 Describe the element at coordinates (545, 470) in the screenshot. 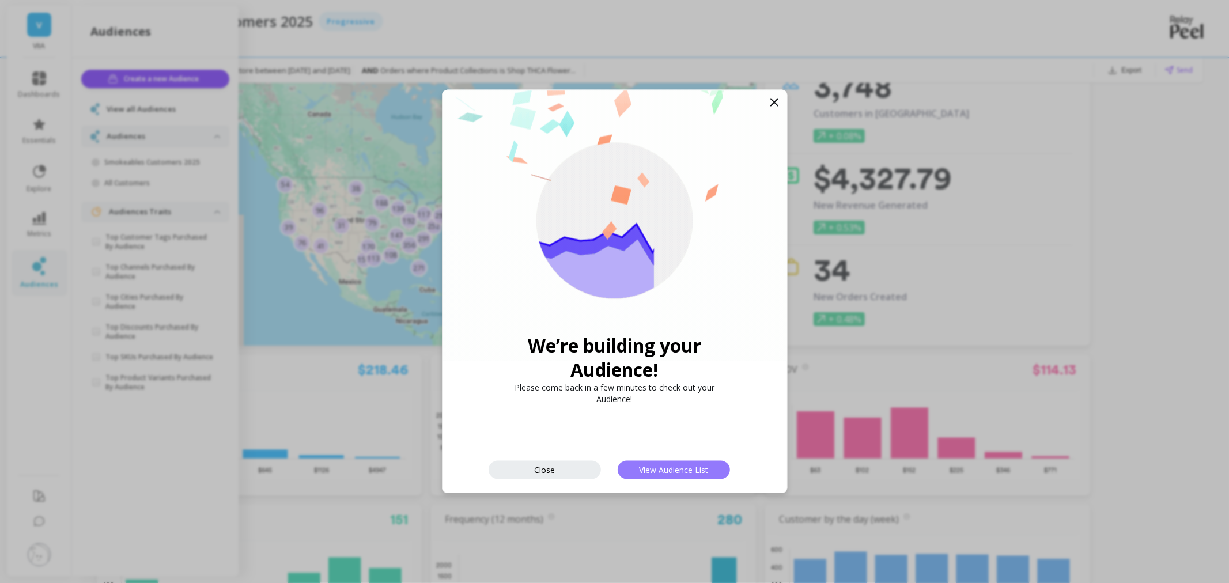

I see `button: Close` at that location.